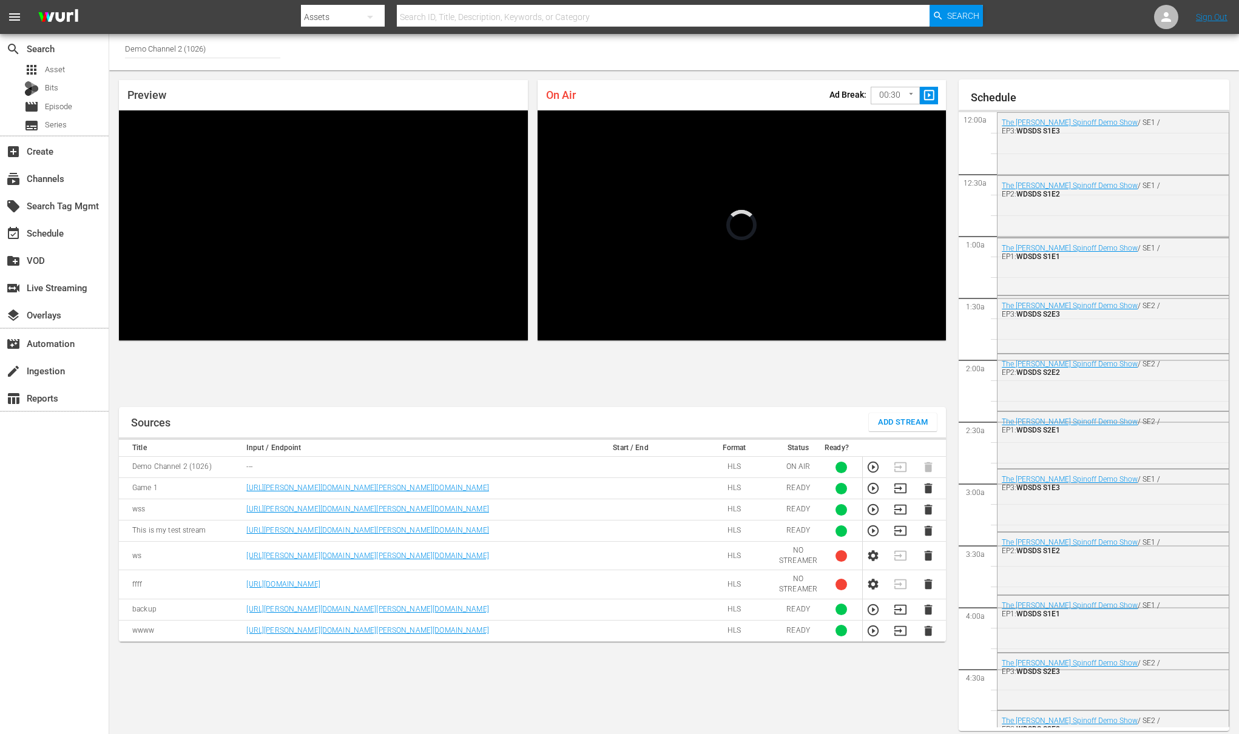 This screenshot has height=734, width=1239. I want to click on td: This is my test stream, so click(181, 531).